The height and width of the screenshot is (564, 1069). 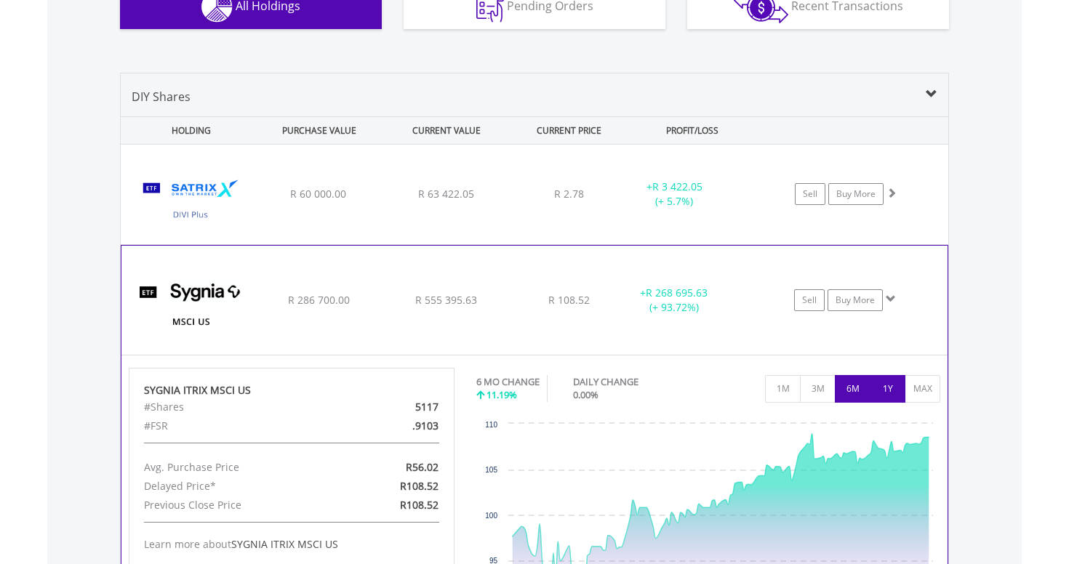 What do you see at coordinates (491, 470) in the screenshot?
I see `text: 105` at bounding box center [491, 470].